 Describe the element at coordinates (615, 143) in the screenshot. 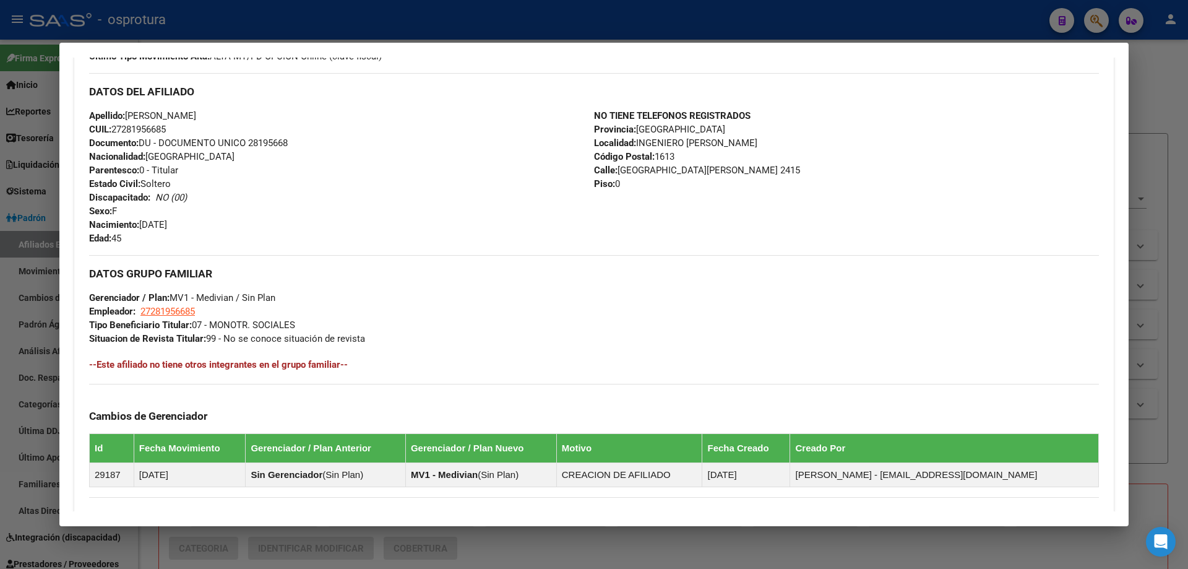

I see `strong: Localidad:` at that location.